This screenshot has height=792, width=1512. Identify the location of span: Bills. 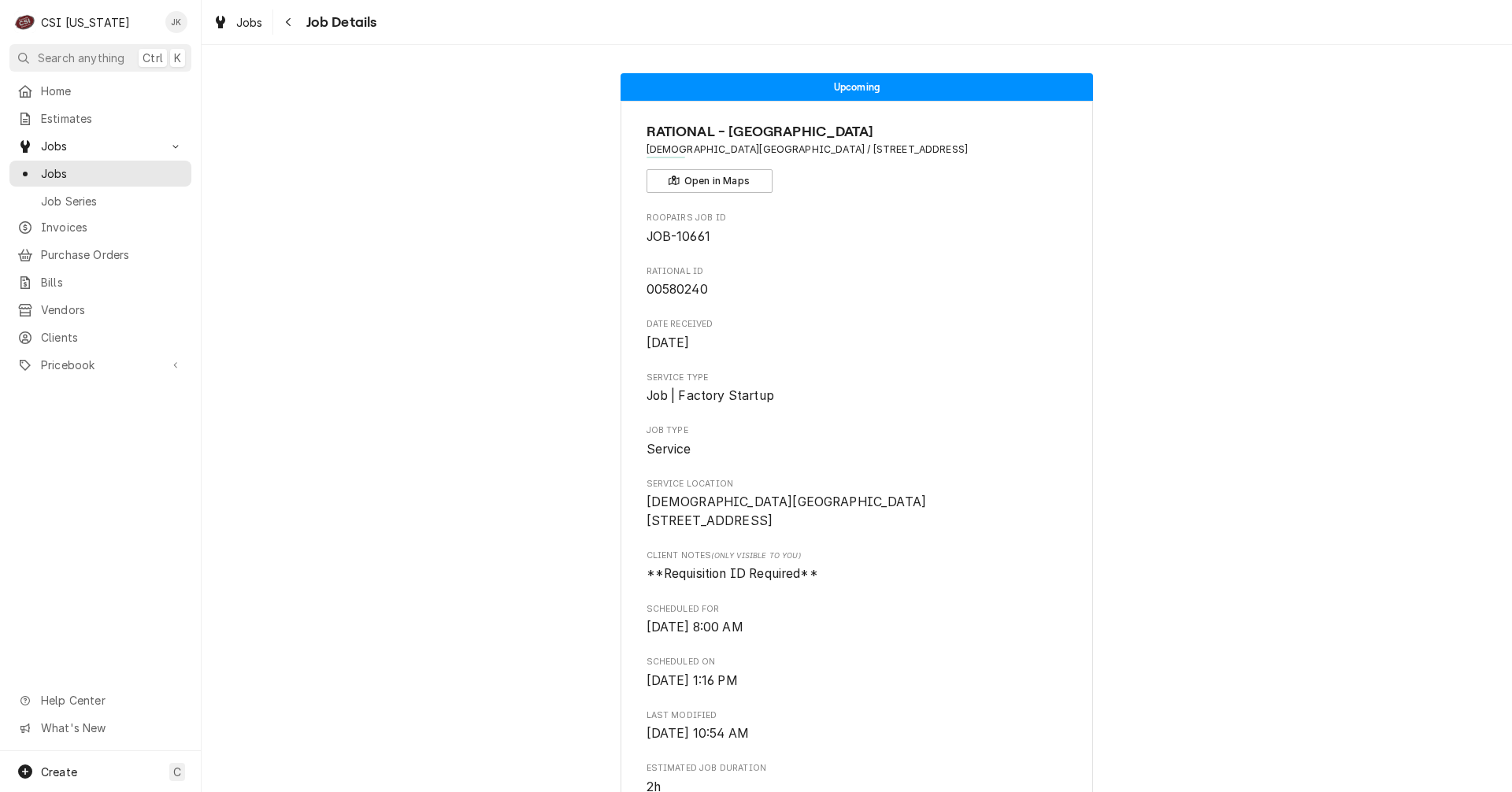
(111, 282).